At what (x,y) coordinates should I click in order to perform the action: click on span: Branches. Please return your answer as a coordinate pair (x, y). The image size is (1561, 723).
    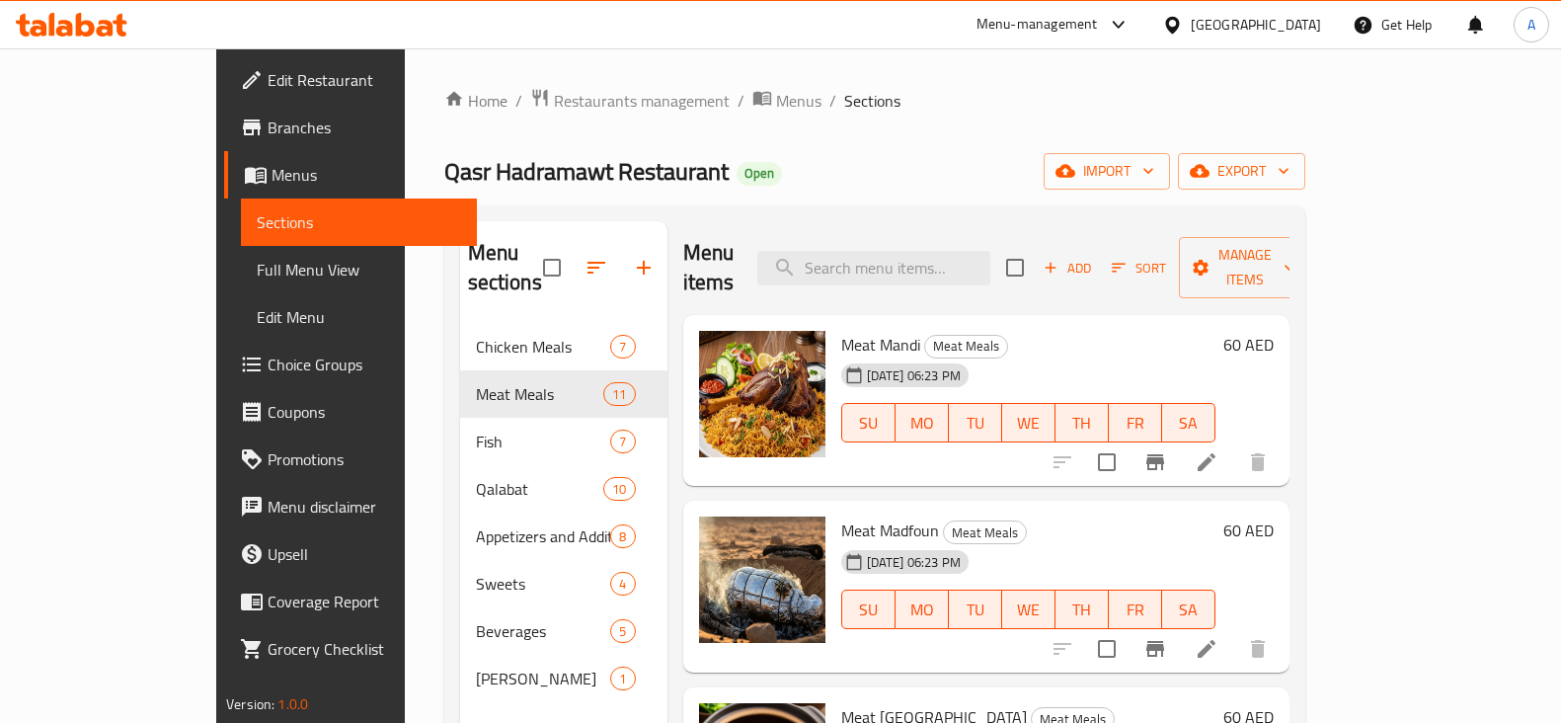
    Looking at the image, I should click on (364, 127).